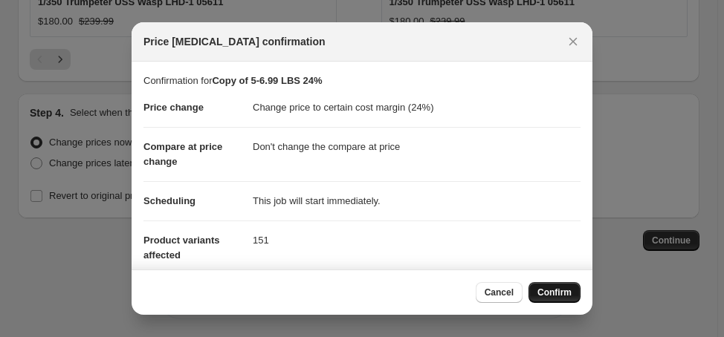 Image resolution: width=724 pixels, height=337 pixels. I want to click on span: Confirm, so click(555, 293).